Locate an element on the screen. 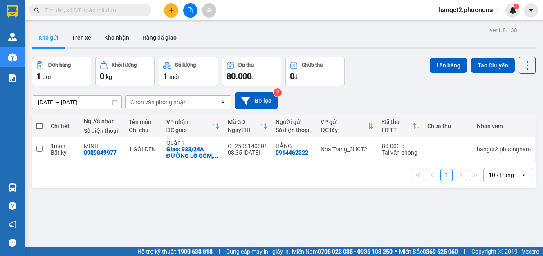 The height and width of the screenshot is (256, 543). span: search is located at coordinates (37, 10).